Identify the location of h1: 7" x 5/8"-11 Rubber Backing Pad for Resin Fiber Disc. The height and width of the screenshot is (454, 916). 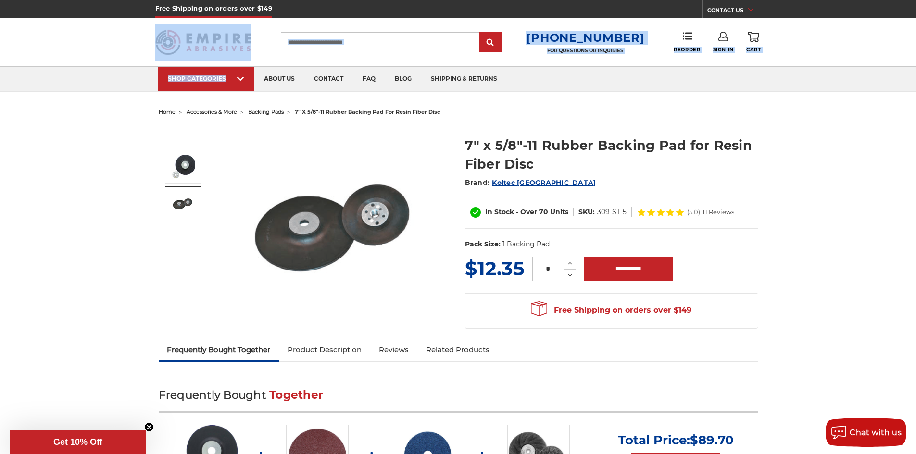
(611, 155).